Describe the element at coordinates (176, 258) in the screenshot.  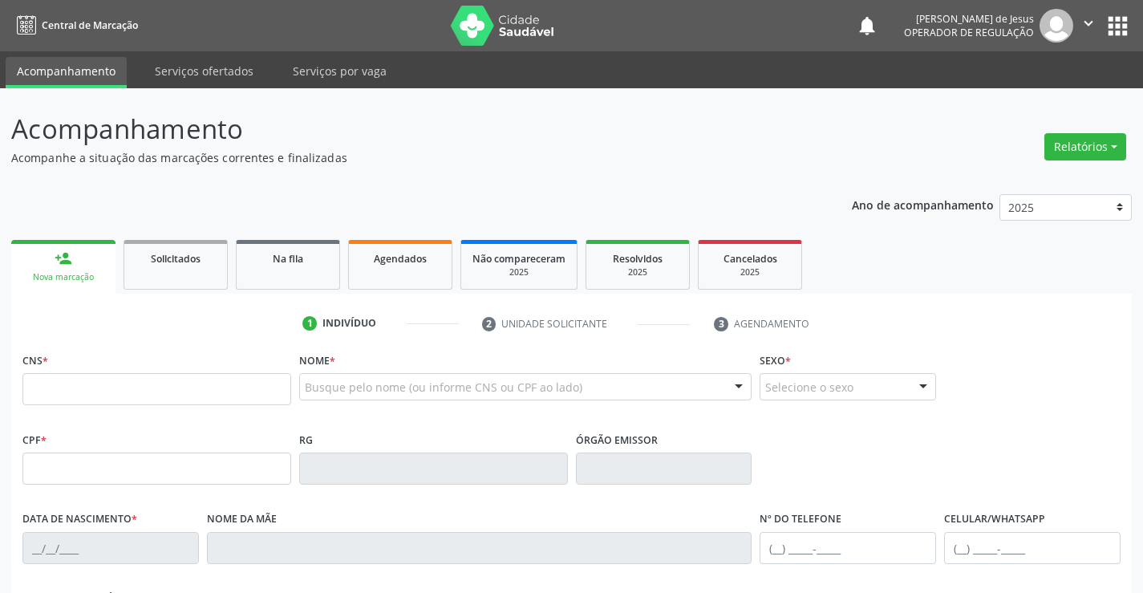
I see `span: Solicitados` at that location.